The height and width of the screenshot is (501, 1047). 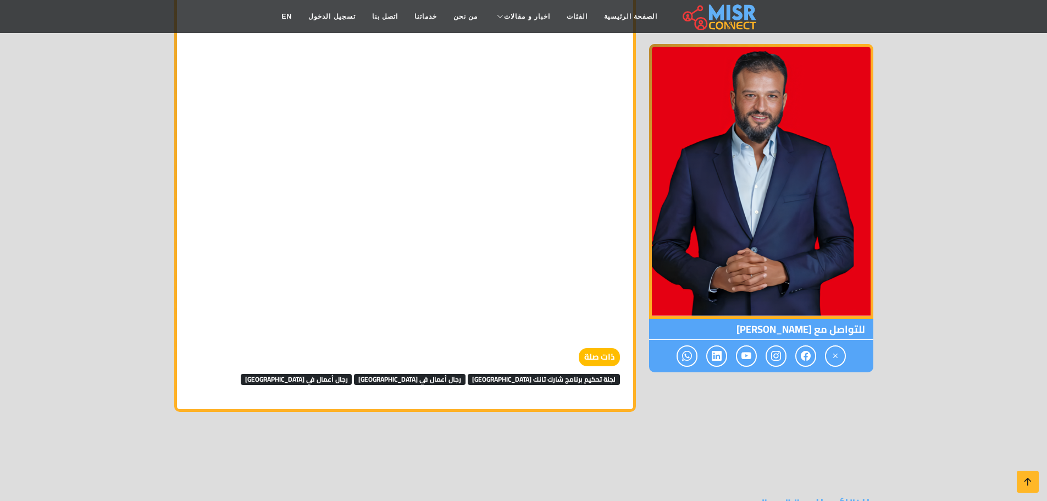 I want to click on span: اخبار و مقالات, so click(x=527, y=16).